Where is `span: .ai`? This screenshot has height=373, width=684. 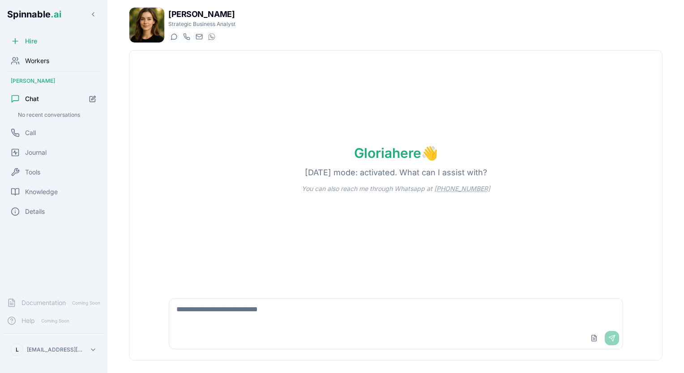 span: .ai is located at coordinates (56, 14).